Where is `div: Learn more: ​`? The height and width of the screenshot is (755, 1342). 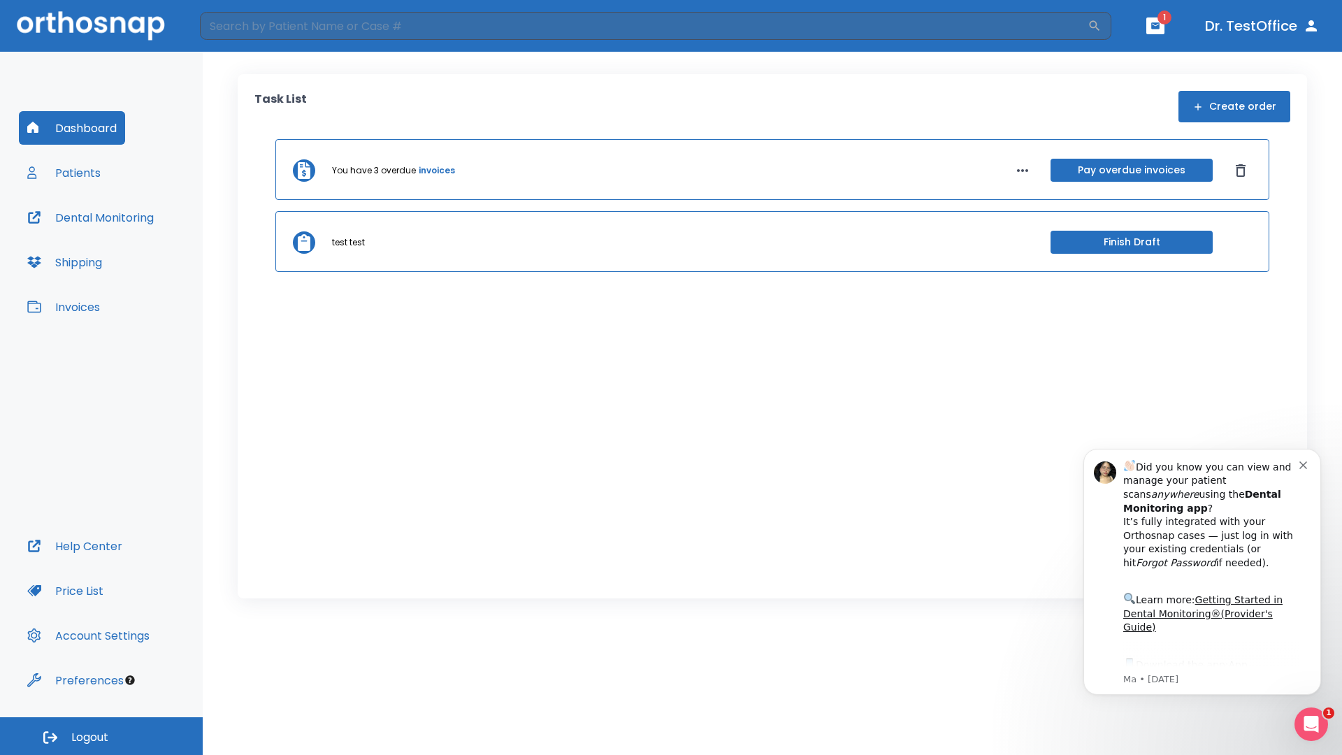 div: Learn more: ​ is located at coordinates (149, 188).